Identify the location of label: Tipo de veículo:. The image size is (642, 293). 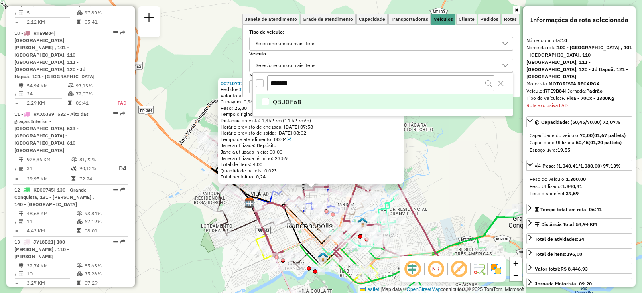
(381, 32).